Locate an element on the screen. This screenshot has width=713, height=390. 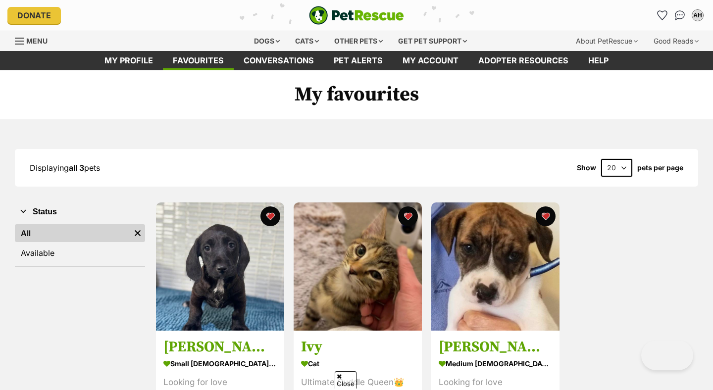
div: Cats is located at coordinates (307, 41).